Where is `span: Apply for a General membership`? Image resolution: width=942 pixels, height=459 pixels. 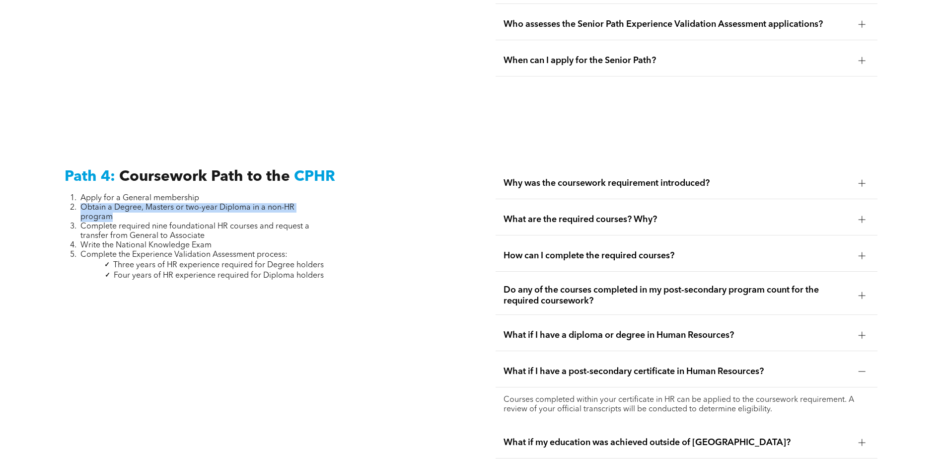
span: Apply for a General membership is located at coordinates (140, 198).